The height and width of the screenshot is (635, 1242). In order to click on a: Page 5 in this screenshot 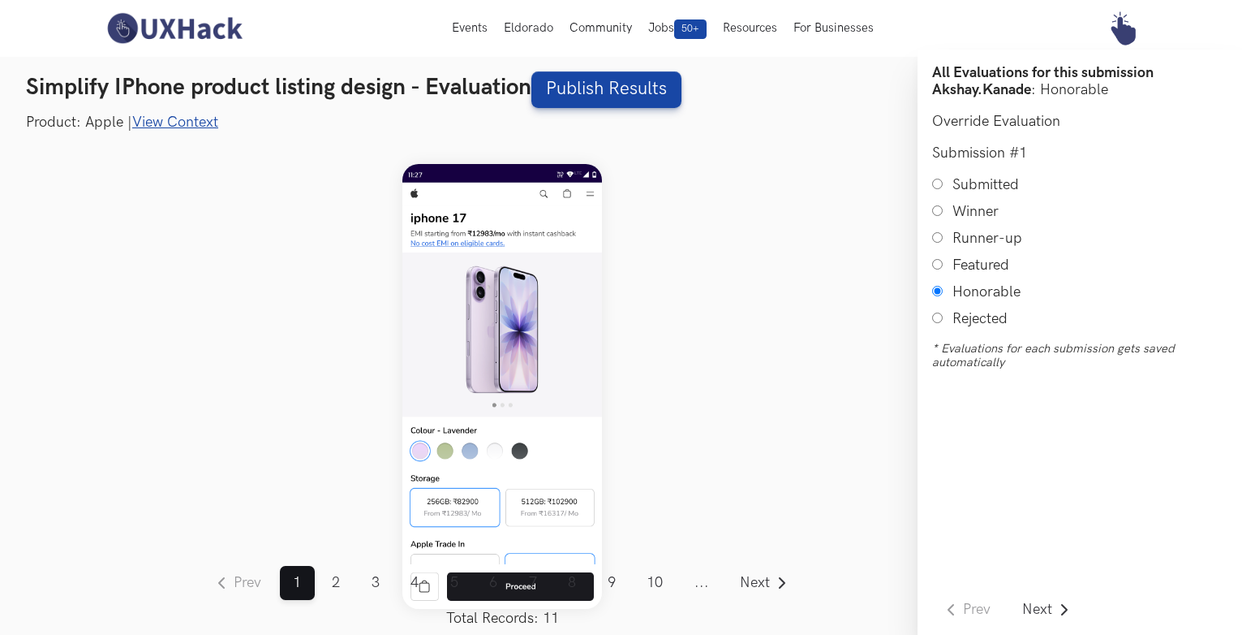, I will do `click(454, 583)`.